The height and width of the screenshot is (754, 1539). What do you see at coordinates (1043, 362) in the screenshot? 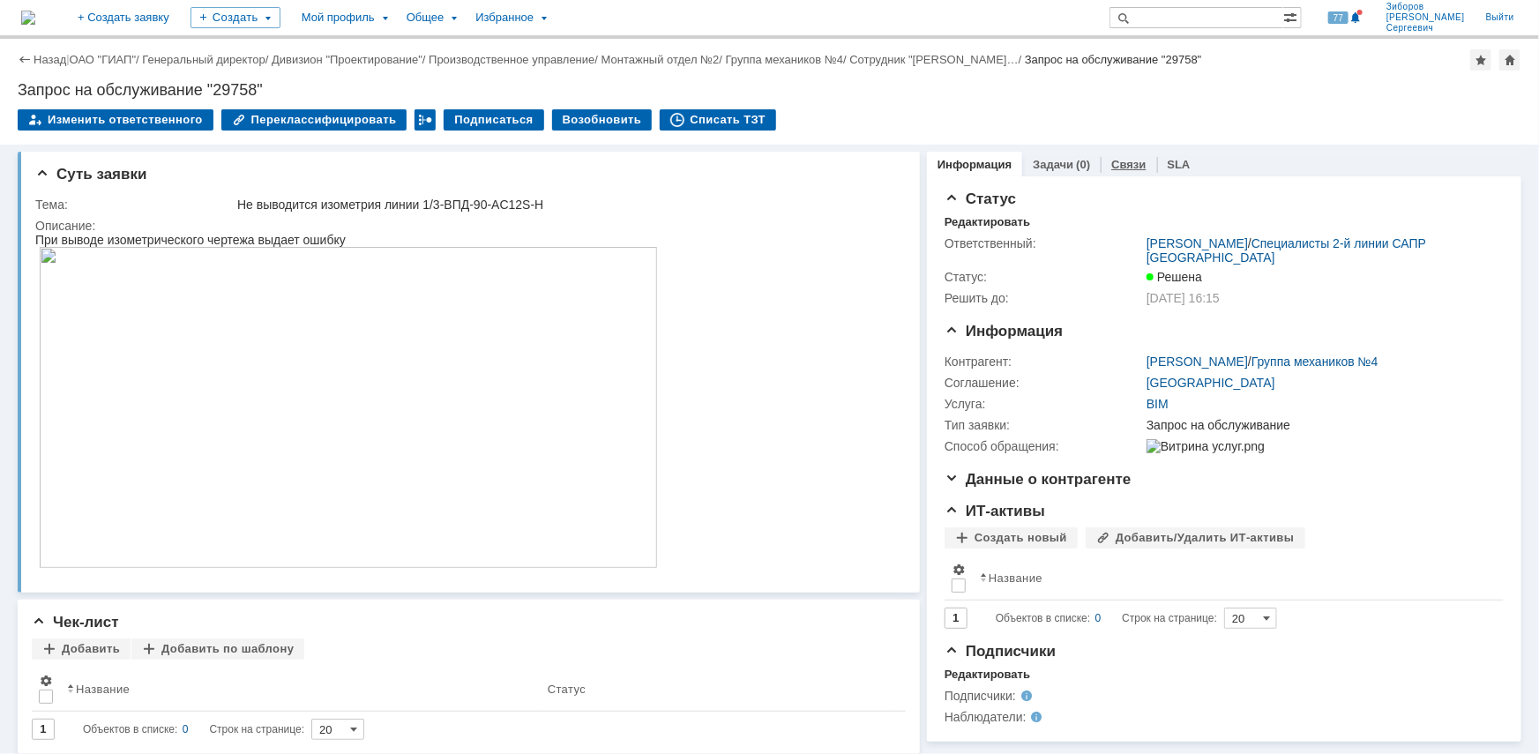
I see `div: Контрагент:` at bounding box center [1043, 362].